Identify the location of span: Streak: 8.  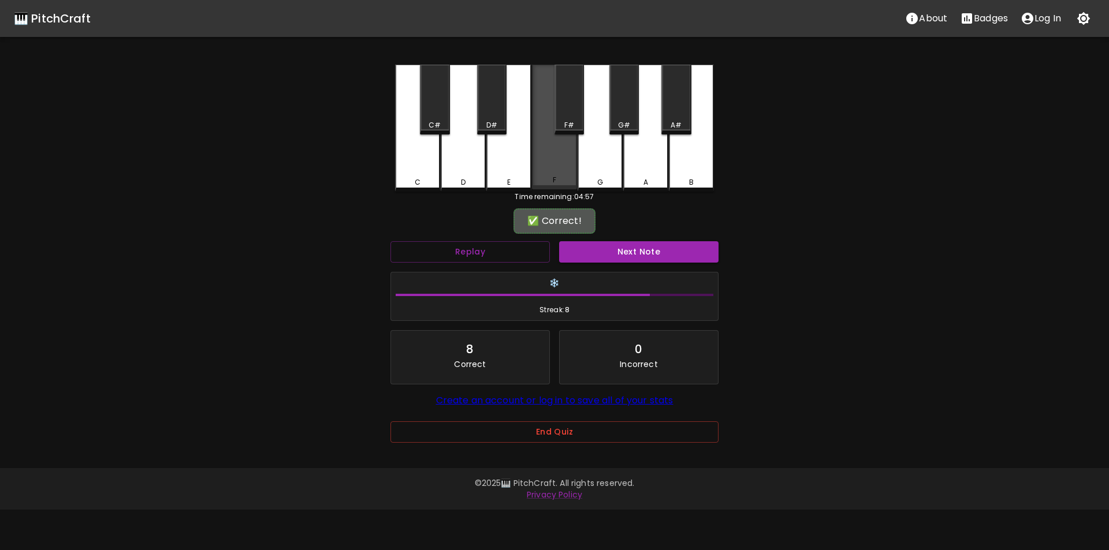
(554, 310).